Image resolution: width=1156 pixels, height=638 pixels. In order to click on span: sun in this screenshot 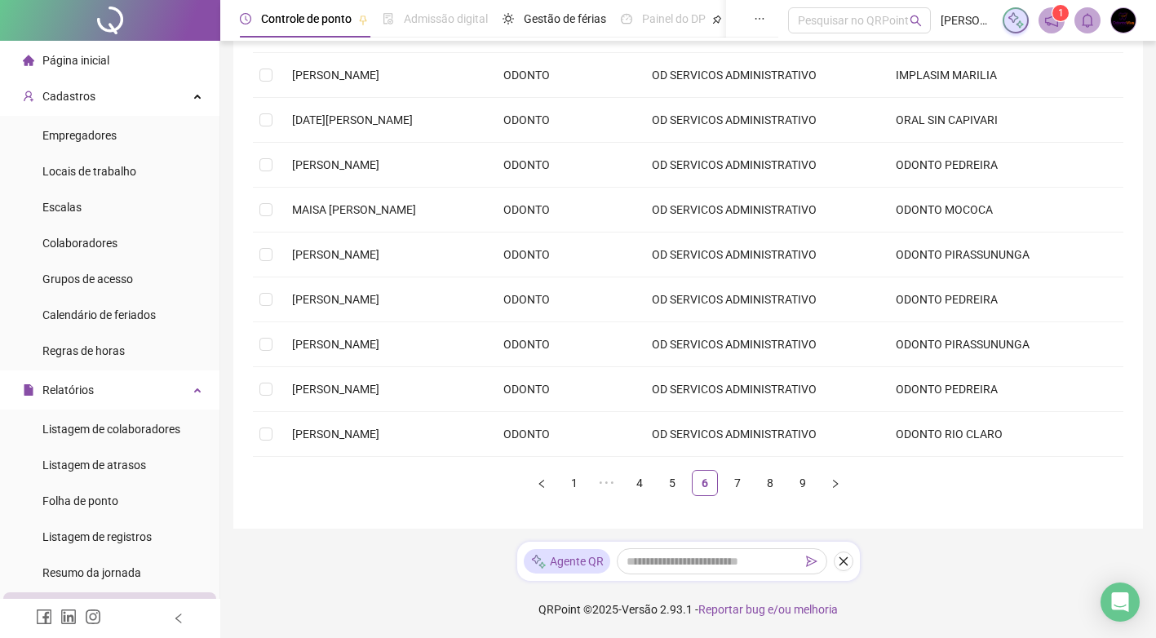, I will do `click(508, 19)`.